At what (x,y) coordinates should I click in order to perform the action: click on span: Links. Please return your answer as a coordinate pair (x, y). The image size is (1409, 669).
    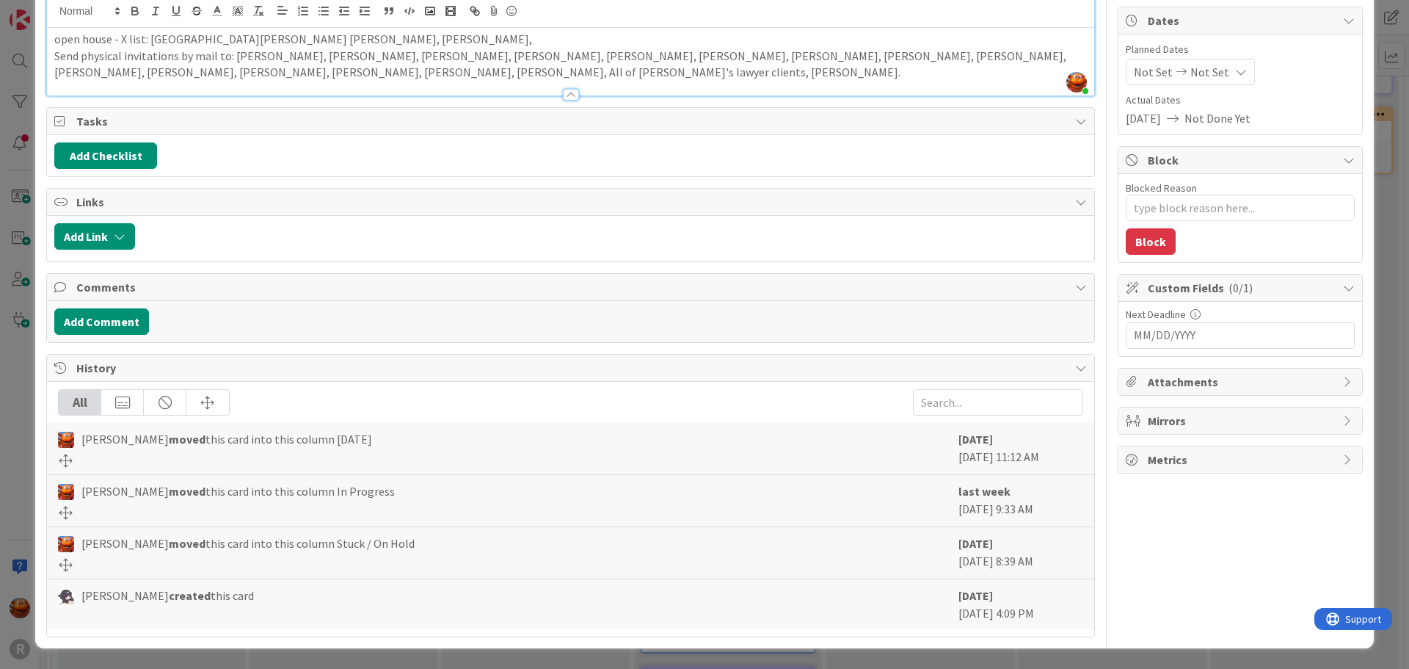
    Looking at the image, I should click on (572, 202).